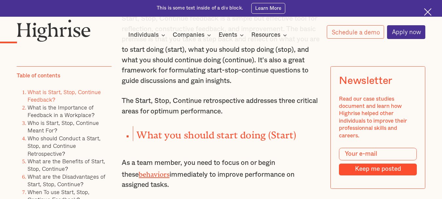 This screenshot has width=442, height=199. What do you see at coordinates (221, 174) in the screenshot?
I see `p: As a team member, you need to focus on or begin these immediately to improve performance on assig...` at bounding box center [221, 174].